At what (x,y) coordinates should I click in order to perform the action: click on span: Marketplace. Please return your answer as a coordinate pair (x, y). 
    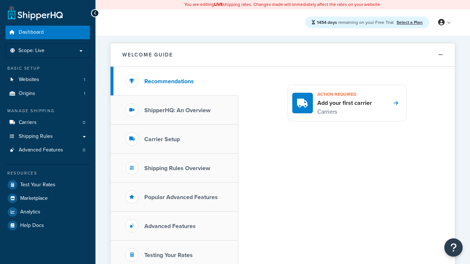
    Looking at the image, I should click on (34, 199).